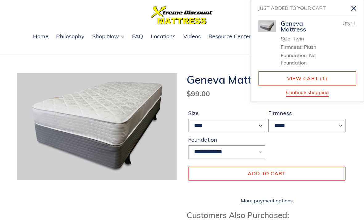 This screenshot has height=220, width=364. I want to click on div: Geneva Mattress, so click(304, 26).